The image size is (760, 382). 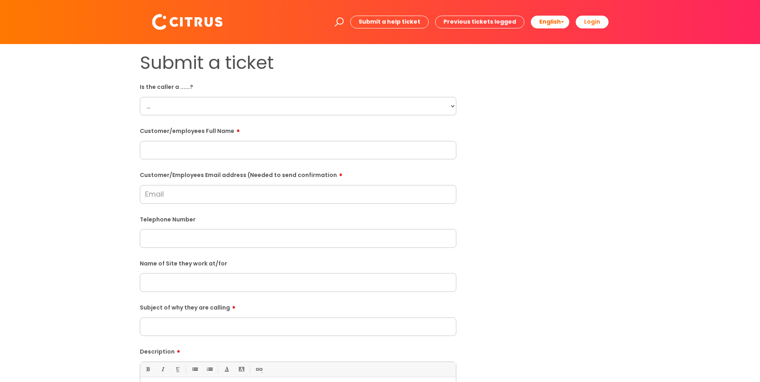 I want to click on label: Description, so click(x=298, y=351).